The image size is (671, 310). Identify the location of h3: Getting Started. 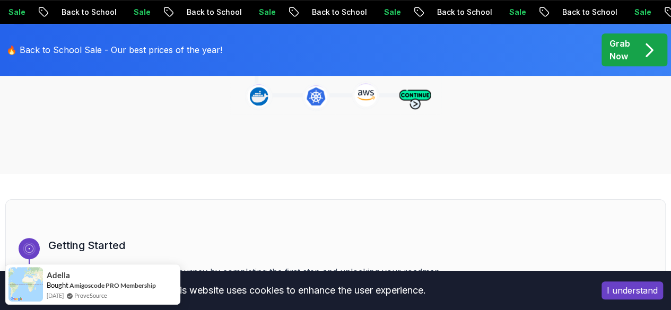
(350, 246).